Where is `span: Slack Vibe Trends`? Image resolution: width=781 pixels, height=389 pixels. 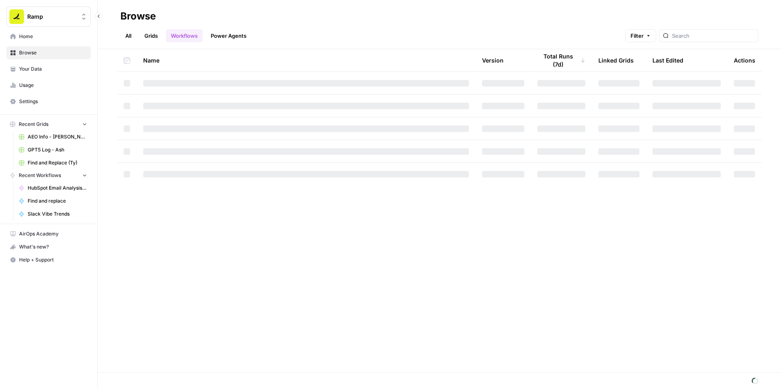
span: Slack Vibe Trends is located at coordinates (57, 214).